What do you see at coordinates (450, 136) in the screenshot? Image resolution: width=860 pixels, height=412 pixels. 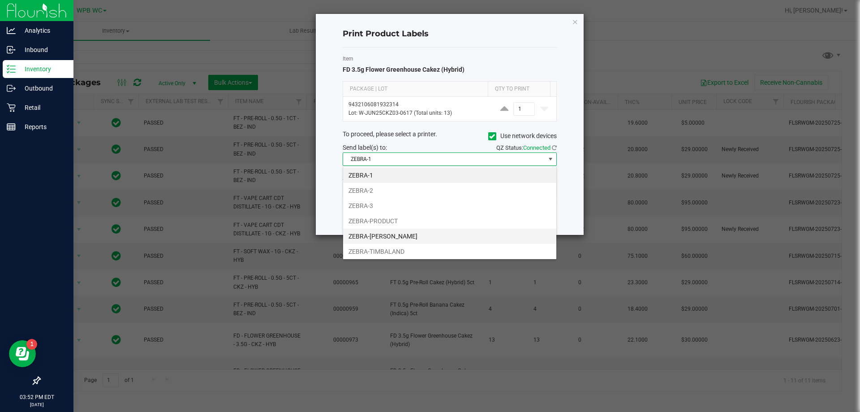 I see `div: To proceed, please select a printer.` at bounding box center [450, 136].